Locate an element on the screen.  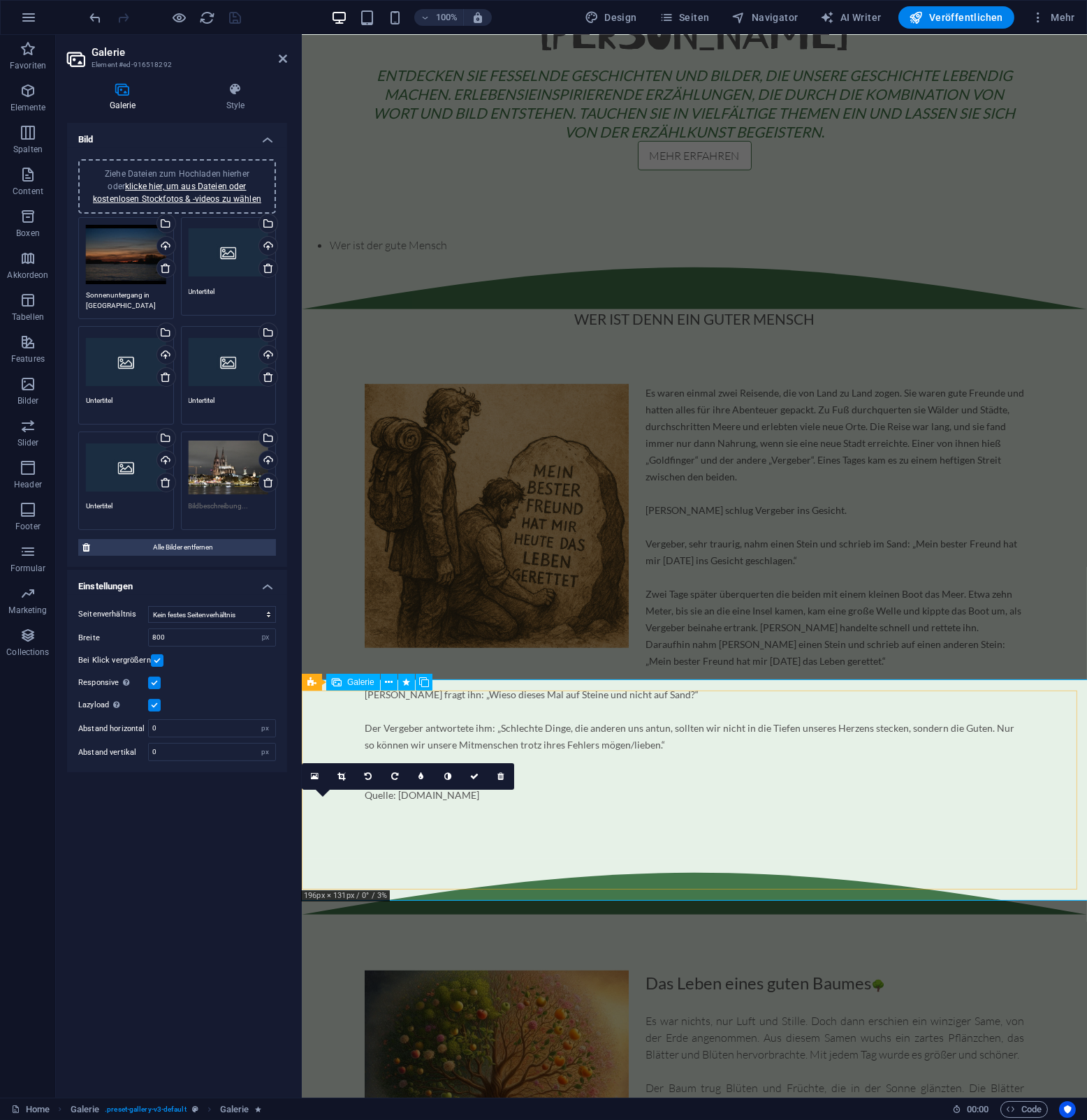
a: Ausschneide-Modus is located at coordinates (342, 777).